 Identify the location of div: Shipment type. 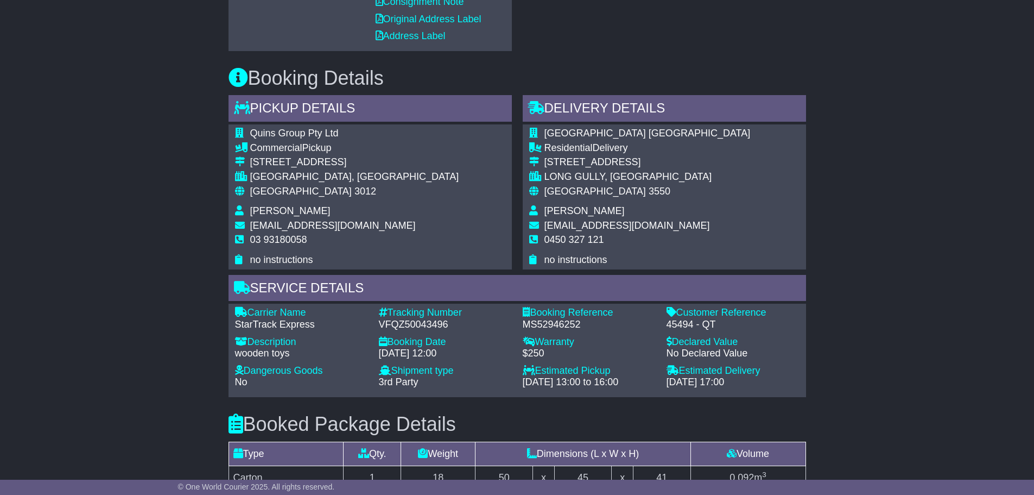
(445, 371).